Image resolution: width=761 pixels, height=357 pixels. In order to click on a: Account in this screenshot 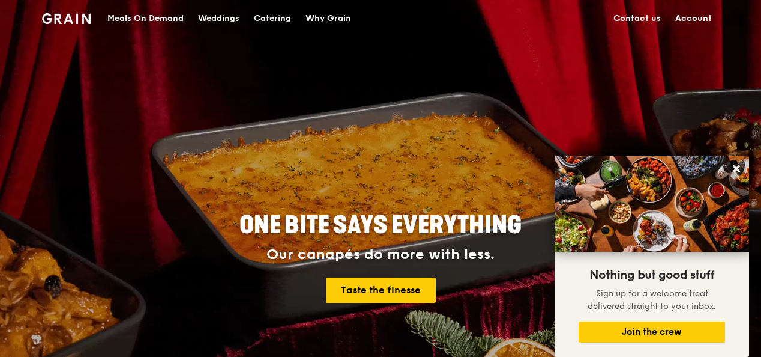, I will do `click(694, 19)`.